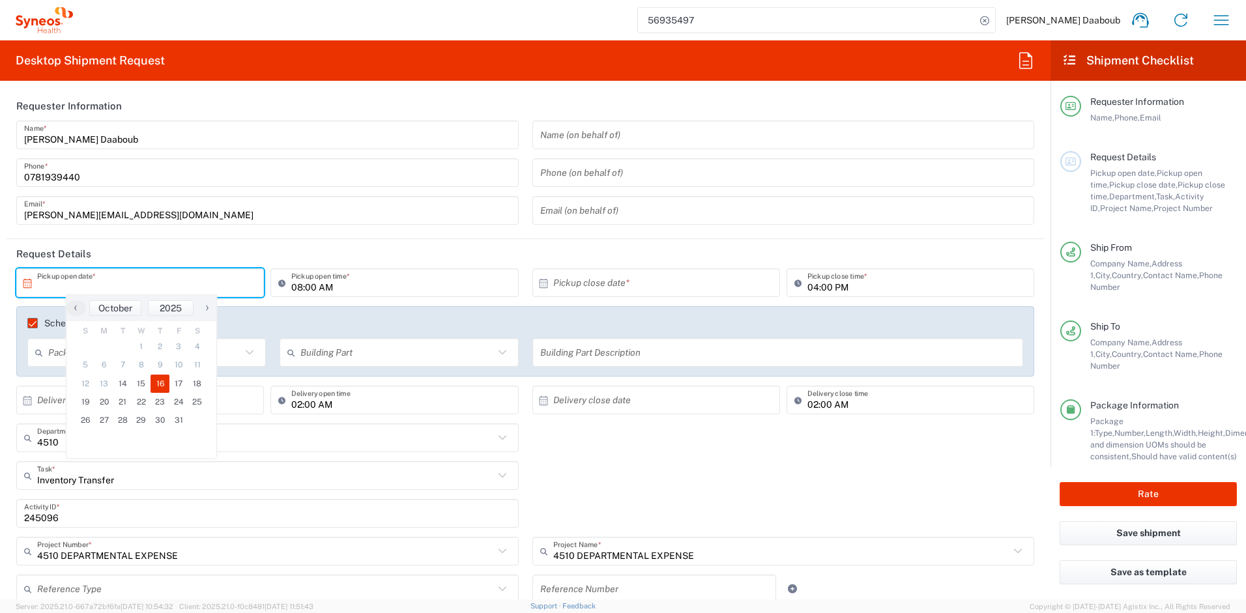 The width and height of the screenshot is (1246, 613). I want to click on span: 5, so click(85, 365).